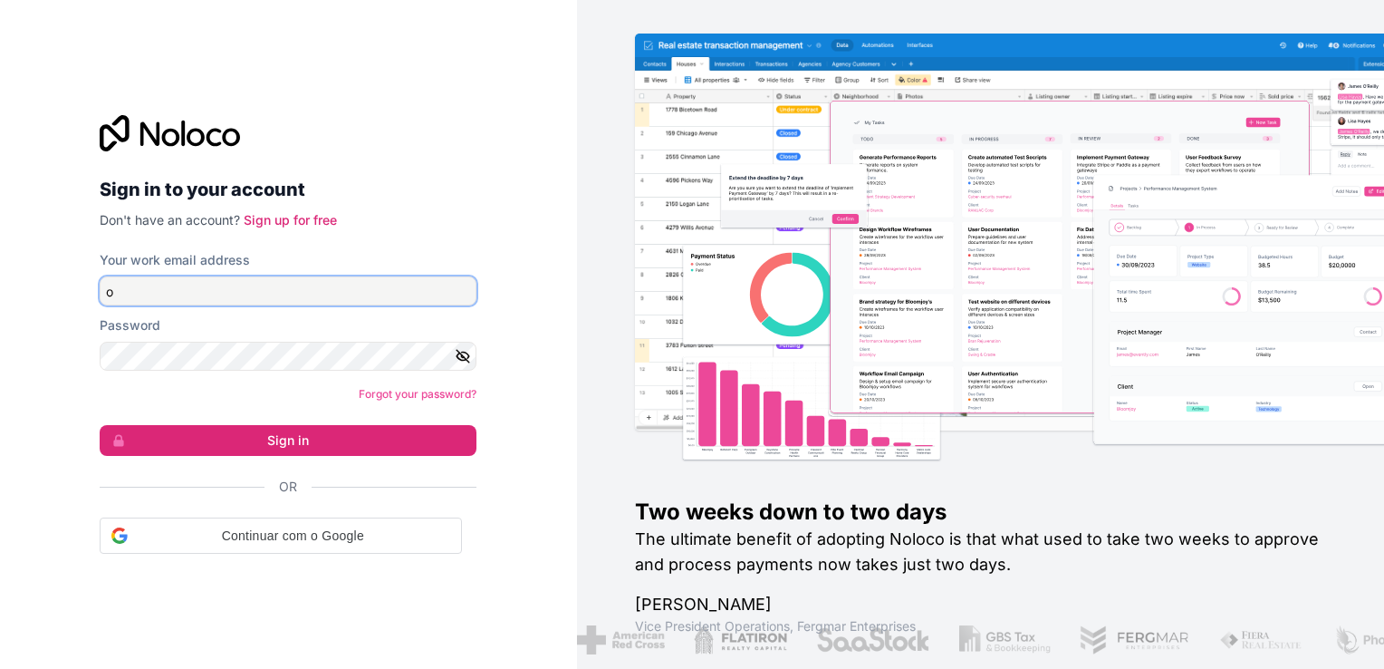 This screenshot has width=1384, height=669. What do you see at coordinates (980, 626) in the screenshot?
I see `h1: Vice President Operations , Fergmar Enterprises` at bounding box center [980, 626].